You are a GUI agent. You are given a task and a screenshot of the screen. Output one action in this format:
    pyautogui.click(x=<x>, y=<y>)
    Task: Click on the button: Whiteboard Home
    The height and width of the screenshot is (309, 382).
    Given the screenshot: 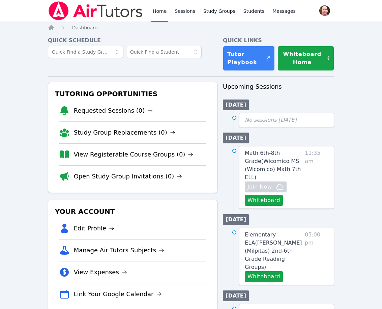 What is the action you would take?
    pyautogui.click(x=306, y=58)
    